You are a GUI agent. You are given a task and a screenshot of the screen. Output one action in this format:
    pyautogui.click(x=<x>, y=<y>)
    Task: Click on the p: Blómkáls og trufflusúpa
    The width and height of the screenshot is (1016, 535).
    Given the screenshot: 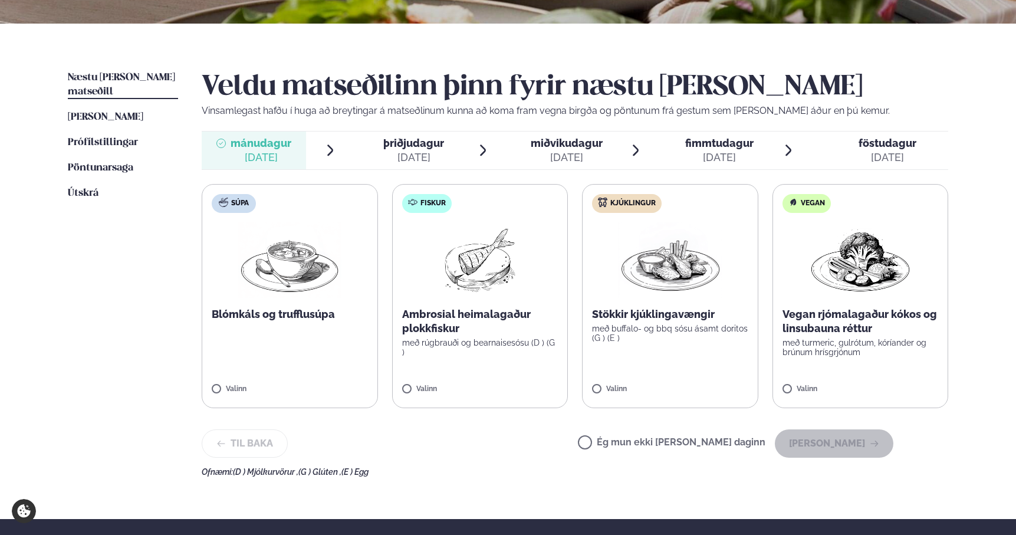 What is the action you would take?
    pyautogui.click(x=290, y=314)
    